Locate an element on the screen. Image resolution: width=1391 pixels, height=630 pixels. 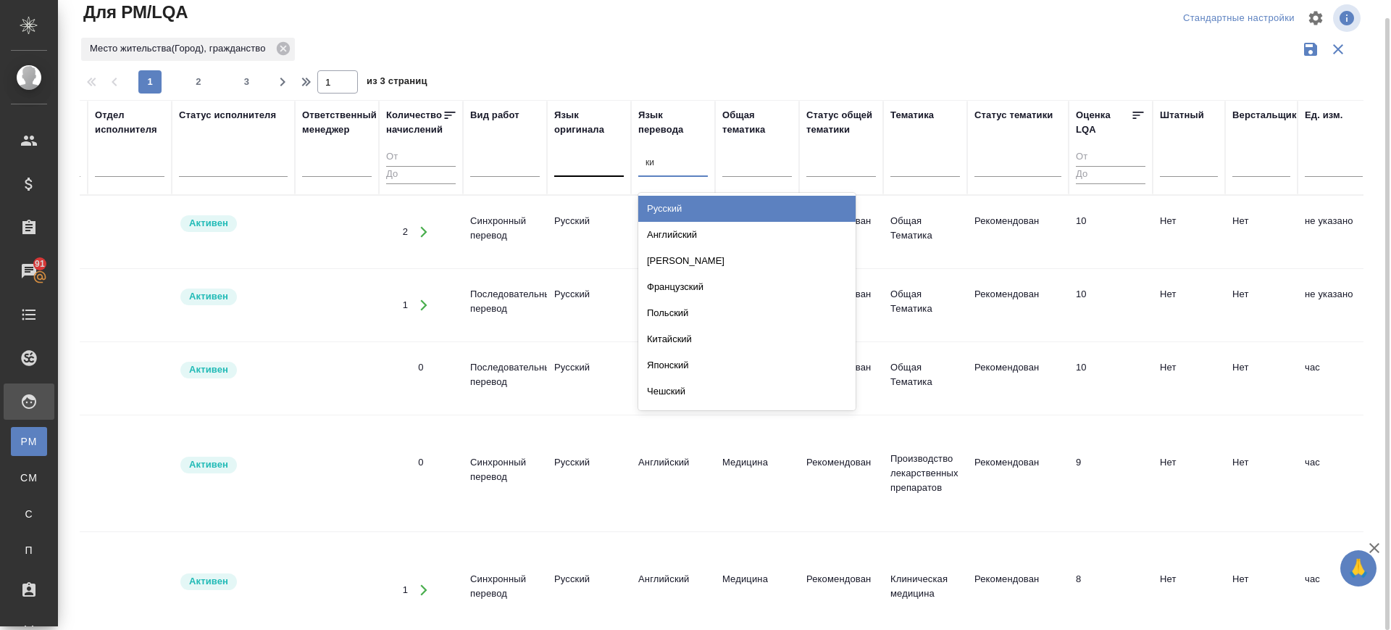
div: Статус тематики is located at coordinates (1014, 115).